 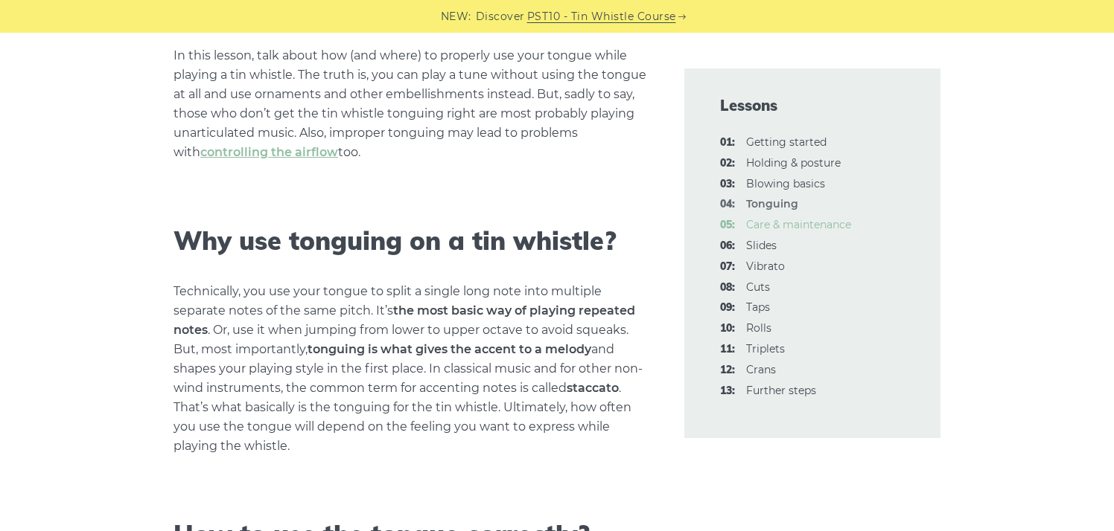 What do you see at coordinates (411, 241) in the screenshot?
I see `h2: Why use tonguing on a tin whistle?` at bounding box center [411, 241].